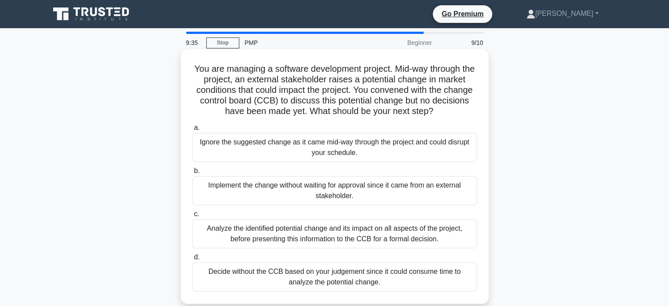 This screenshot has width=669, height=306. I want to click on span: d., so click(197, 257).